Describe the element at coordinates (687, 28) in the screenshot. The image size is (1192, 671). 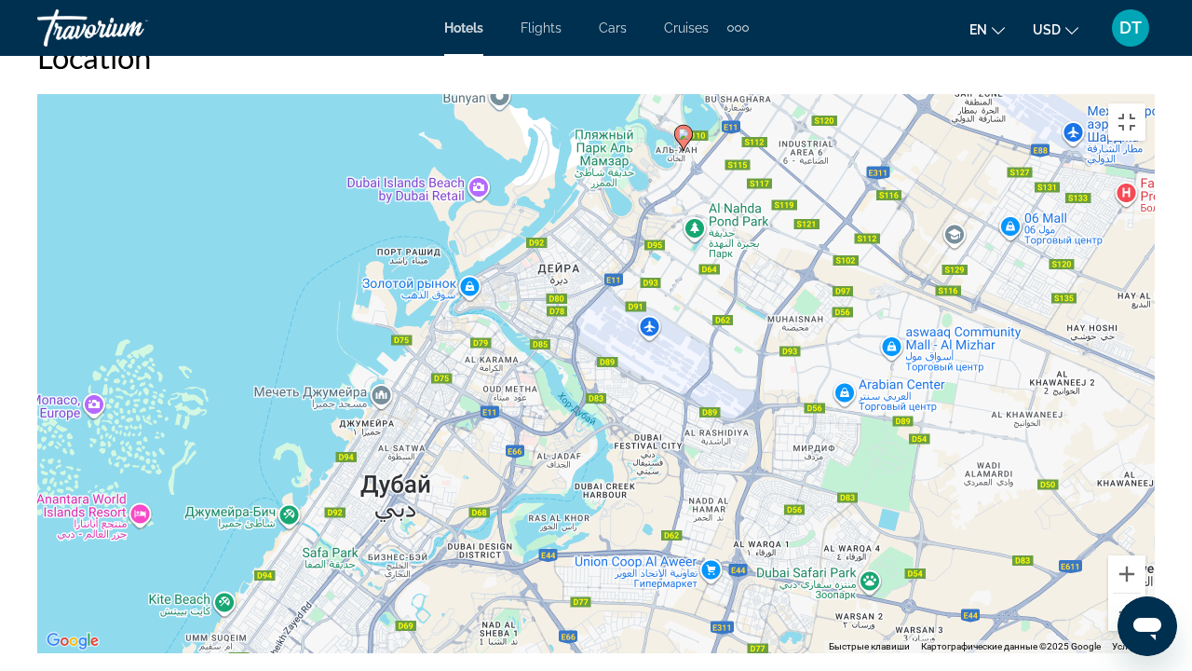
I see `span: Cruises` at that location.